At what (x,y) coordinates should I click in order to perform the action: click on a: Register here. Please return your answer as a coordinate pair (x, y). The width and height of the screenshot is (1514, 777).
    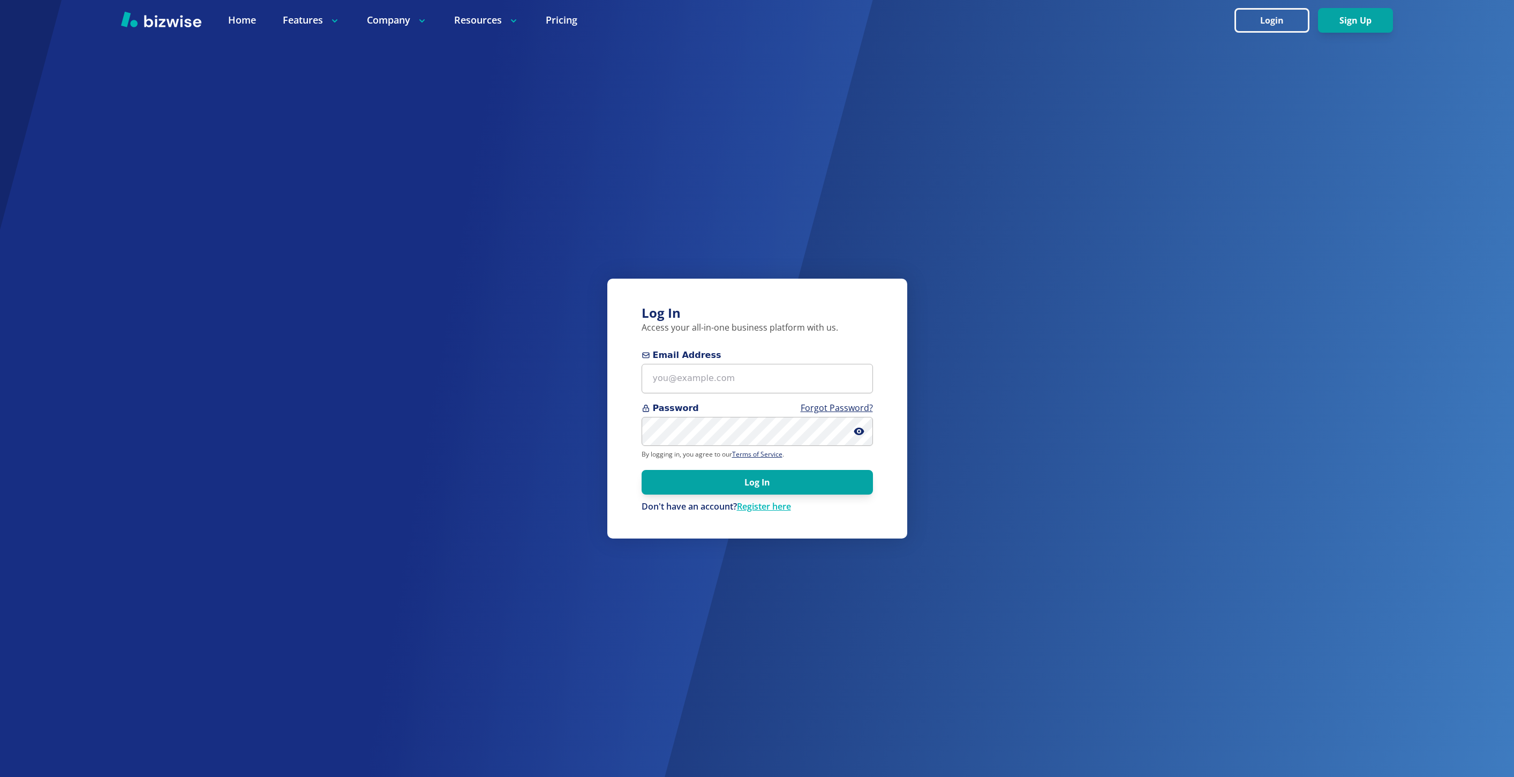
    Looking at the image, I should click on (764, 506).